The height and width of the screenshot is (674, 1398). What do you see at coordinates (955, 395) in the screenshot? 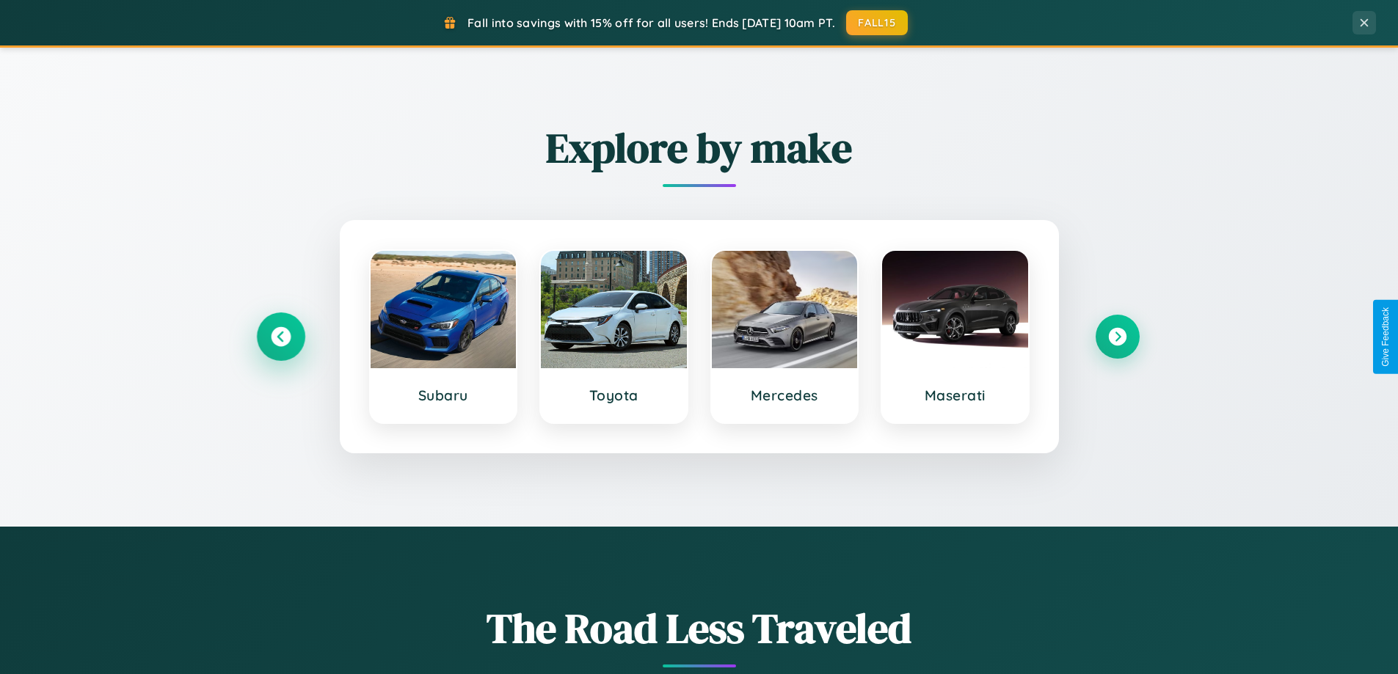
I see `h3: Maserati` at bounding box center [955, 395].